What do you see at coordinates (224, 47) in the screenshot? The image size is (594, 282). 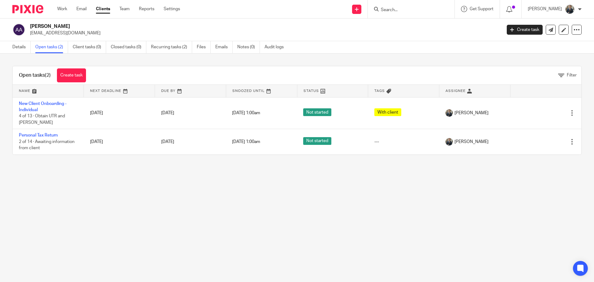 I see `a: Emails` at bounding box center [224, 47].